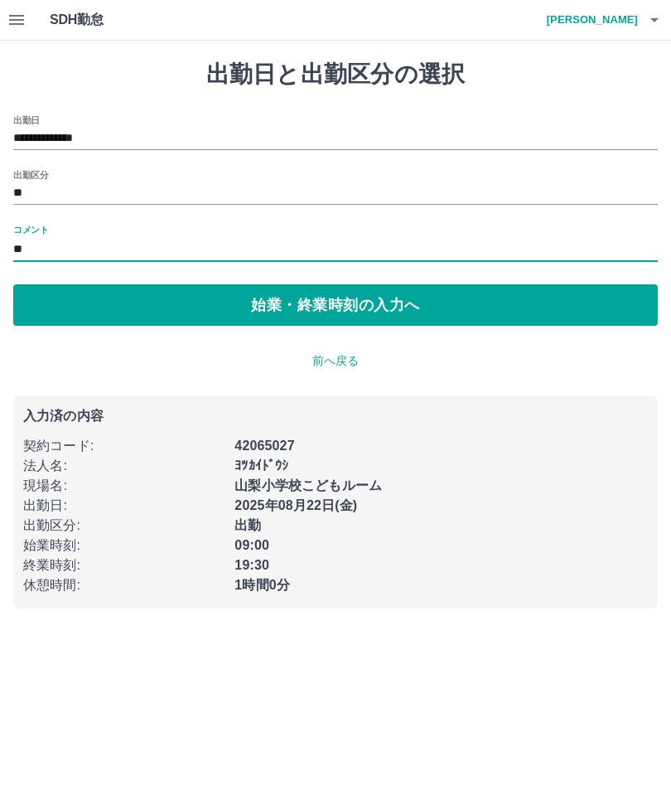  Describe the element at coordinates (123, 525) in the screenshot. I see `p: 出勤区分 :` at that location.